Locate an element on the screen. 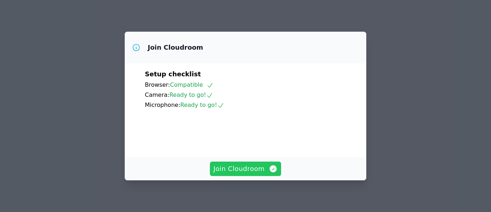 This screenshot has height=212, width=491. span: Compatible is located at coordinates (191, 84).